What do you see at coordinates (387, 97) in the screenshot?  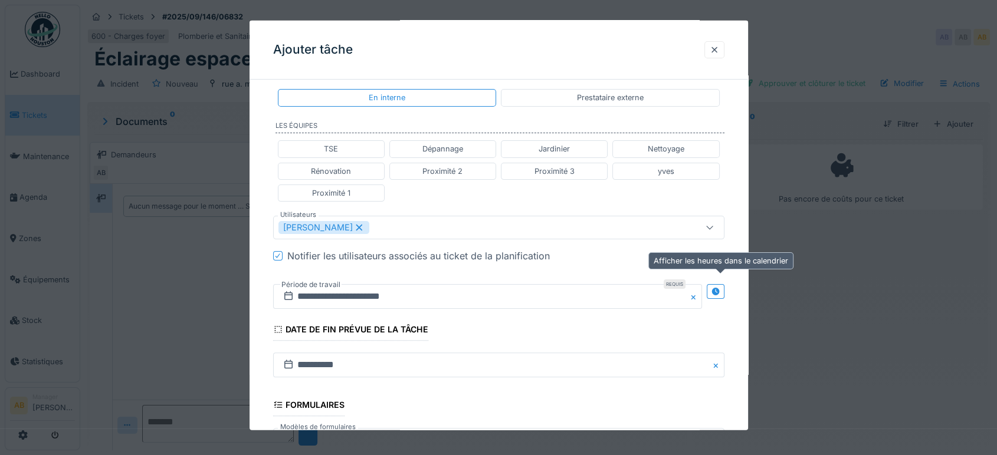 I see `div: En interne` at bounding box center [387, 97].